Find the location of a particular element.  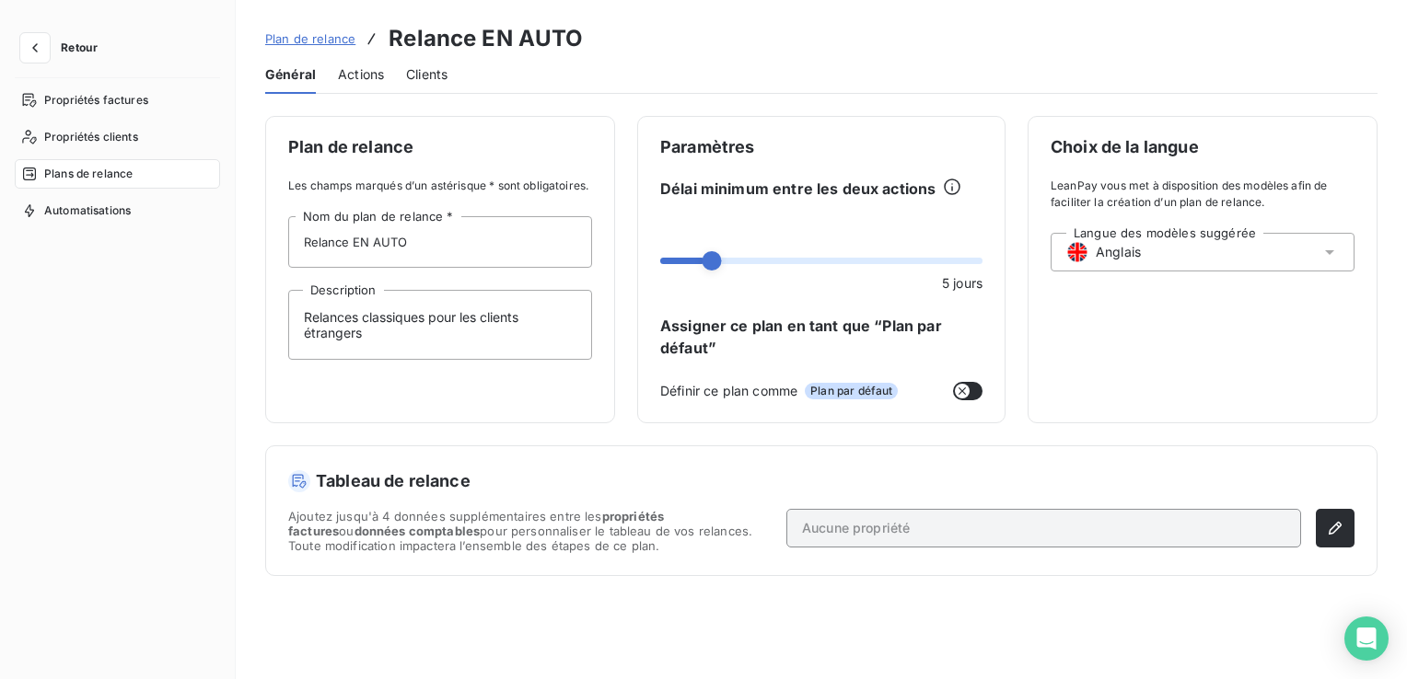

a: Plan de relance is located at coordinates (310, 39).